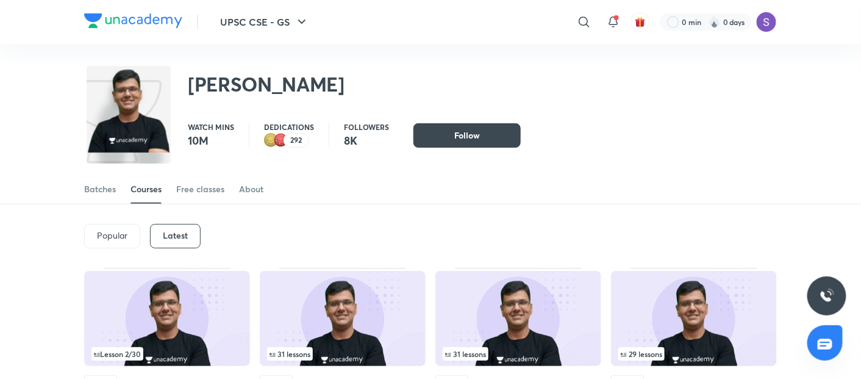 This screenshot has width=861, height=379. What do you see at coordinates (133, 22) in the screenshot?
I see `a: Company Logo` at bounding box center [133, 22].